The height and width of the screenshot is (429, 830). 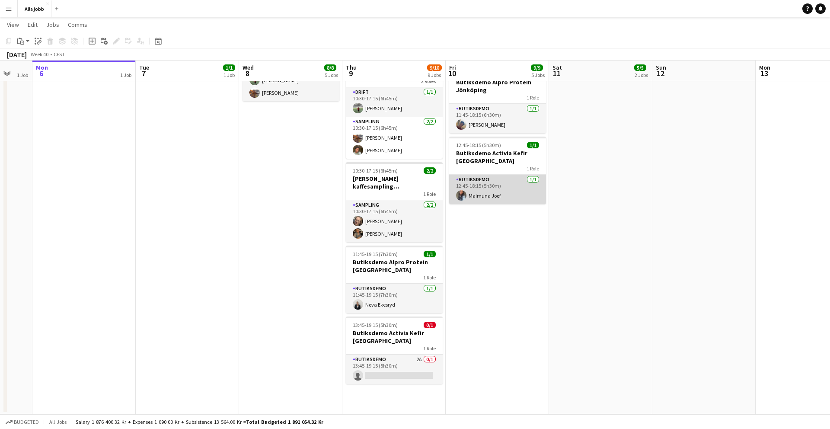 I want to click on a: Jobs, so click(x=53, y=25).